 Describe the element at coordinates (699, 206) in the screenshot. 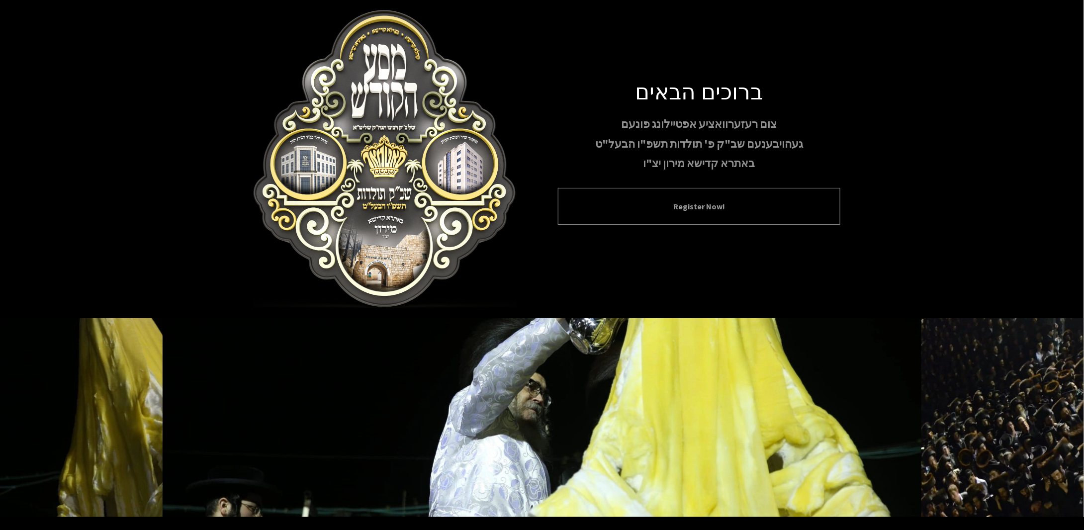

I see `button: Register Now!` at that location.